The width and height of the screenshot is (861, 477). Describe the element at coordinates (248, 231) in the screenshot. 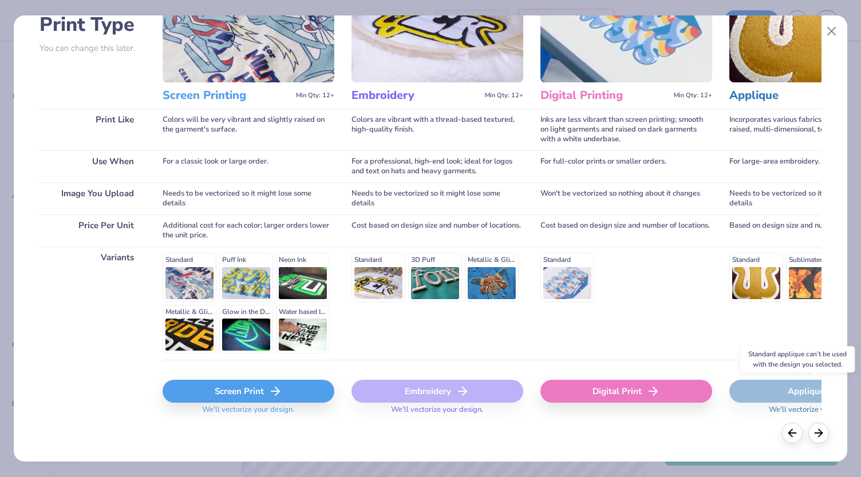

I see `div: Additional cost for each color; larger orders lower the unit price.` at that location.